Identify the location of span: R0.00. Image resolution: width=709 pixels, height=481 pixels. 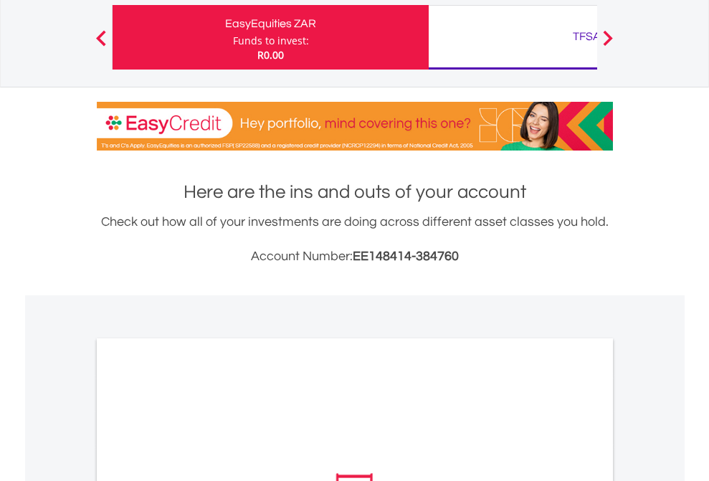
(270, 55).